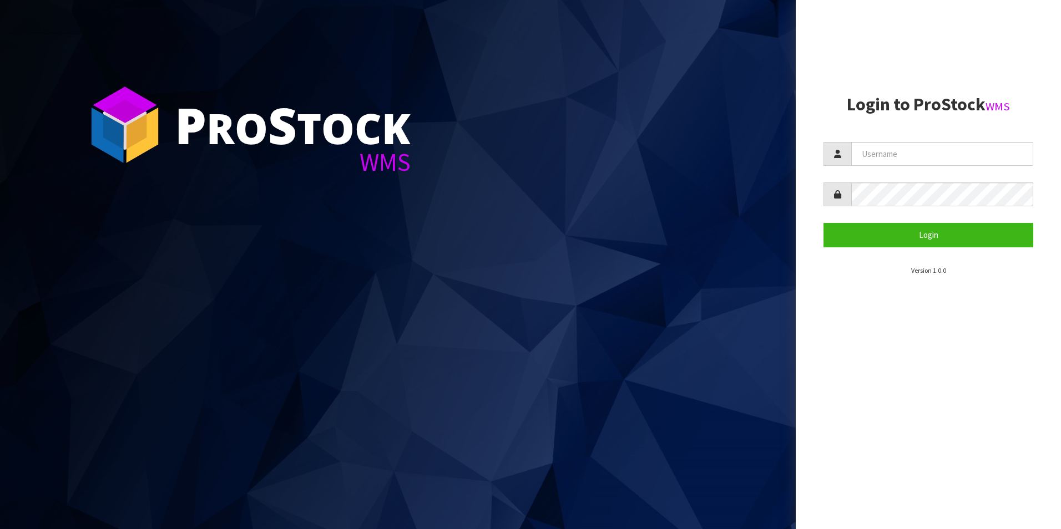 The width and height of the screenshot is (1061, 529). What do you see at coordinates (998, 107) in the screenshot?
I see `small: WMS` at bounding box center [998, 107].